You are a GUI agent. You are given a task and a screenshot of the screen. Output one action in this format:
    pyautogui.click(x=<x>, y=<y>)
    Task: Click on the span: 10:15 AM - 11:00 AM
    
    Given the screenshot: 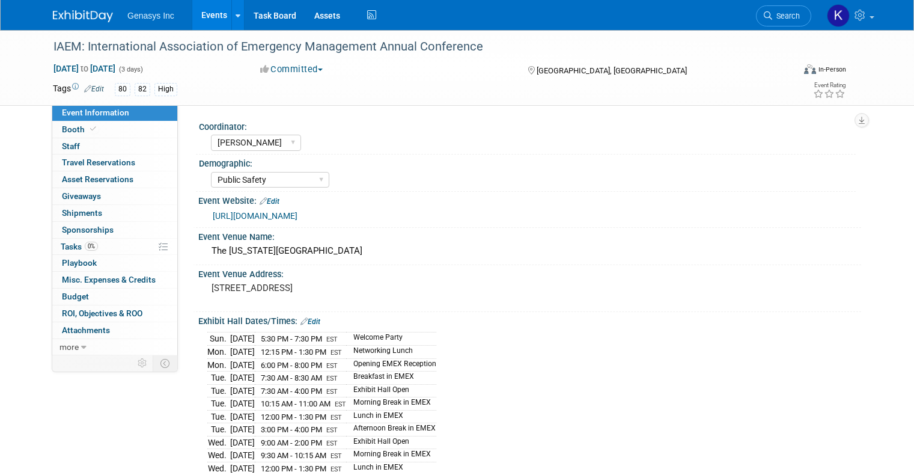 What is the action you would take?
    pyautogui.click(x=296, y=403)
    